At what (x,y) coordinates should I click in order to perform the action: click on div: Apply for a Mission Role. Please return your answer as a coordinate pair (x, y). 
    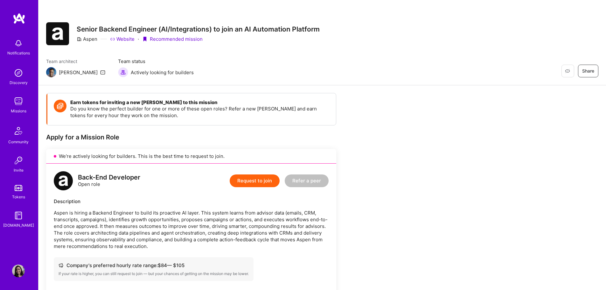
    Looking at the image, I should click on (191, 137).